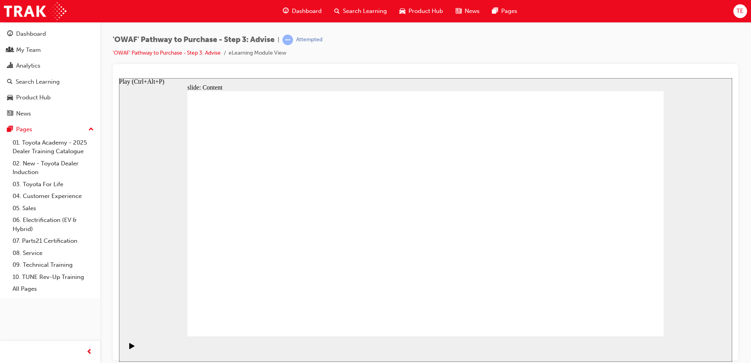 Image resolution: width=751 pixels, height=363 pixels. I want to click on button: DashboardMy TeamAnalyticsSearch LearningProduct HubNews, so click(50, 73).